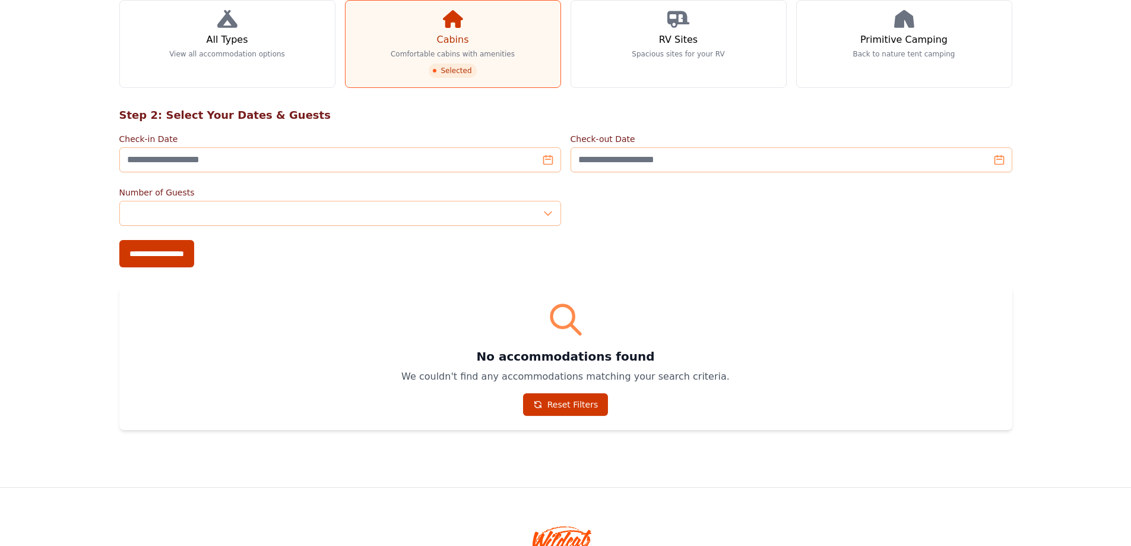 Image resolution: width=1131 pixels, height=546 pixels. What do you see at coordinates (791, 139) in the screenshot?
I see `label: Check-out Date` at bounding box center [791, 139].